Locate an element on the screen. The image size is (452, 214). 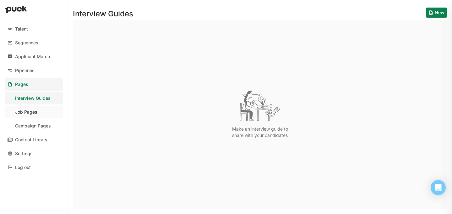
button: New is located at coordinates (437, 13).